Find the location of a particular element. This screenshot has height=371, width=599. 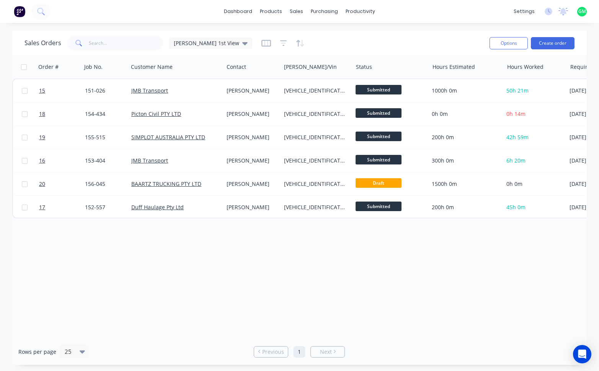

span: 20 is located at coordinates (42, 184).